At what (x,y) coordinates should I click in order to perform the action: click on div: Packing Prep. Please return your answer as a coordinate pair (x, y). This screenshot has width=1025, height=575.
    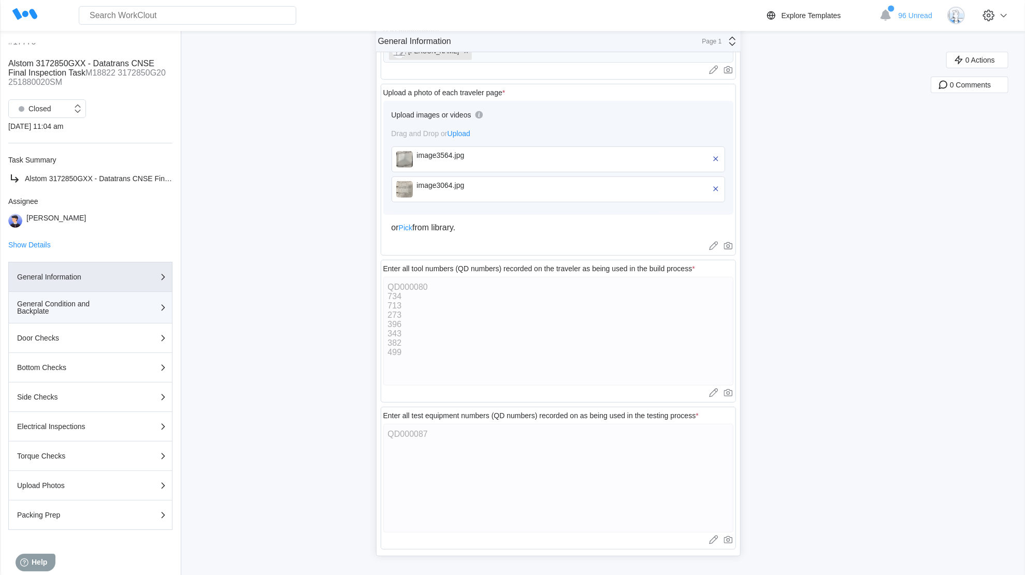
    Looking at the image, I should click on (69, 515).